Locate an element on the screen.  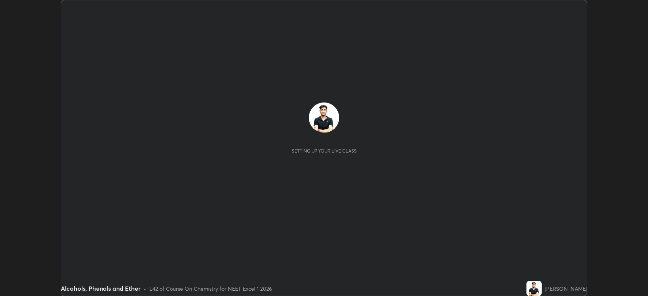
div: Setting up your live class is located at coordinates (324, 151).